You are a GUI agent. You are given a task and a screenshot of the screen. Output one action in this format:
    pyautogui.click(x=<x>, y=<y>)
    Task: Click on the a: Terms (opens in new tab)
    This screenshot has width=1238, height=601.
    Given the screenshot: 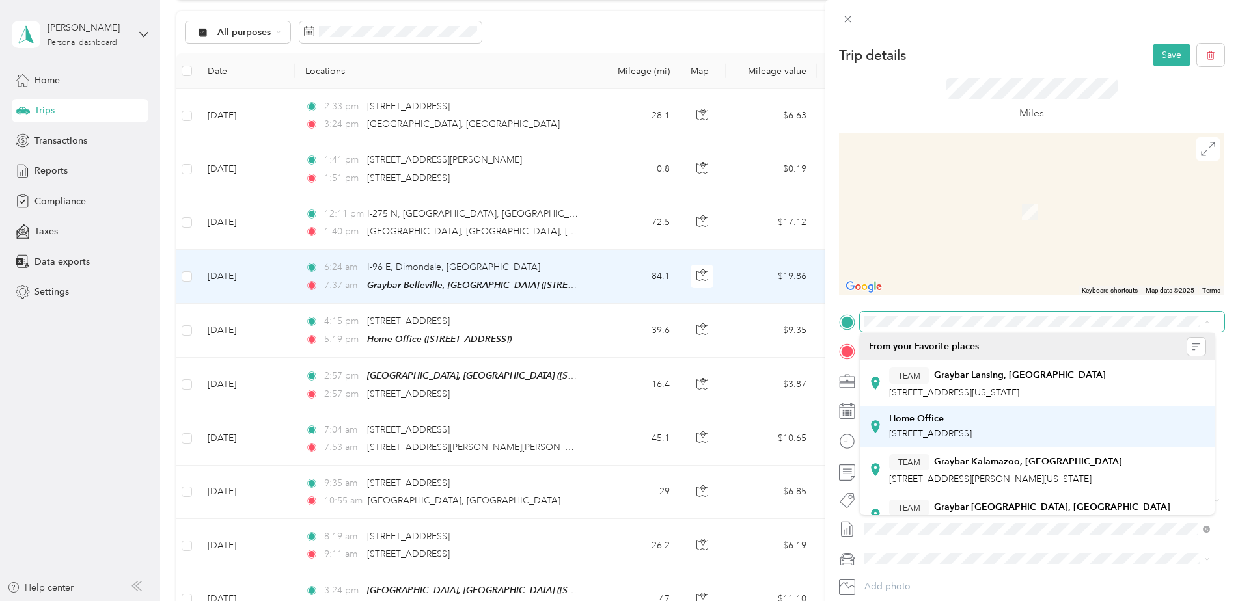 What is the action you would take?
    pyautogui.click(x=1211, y=290)
    